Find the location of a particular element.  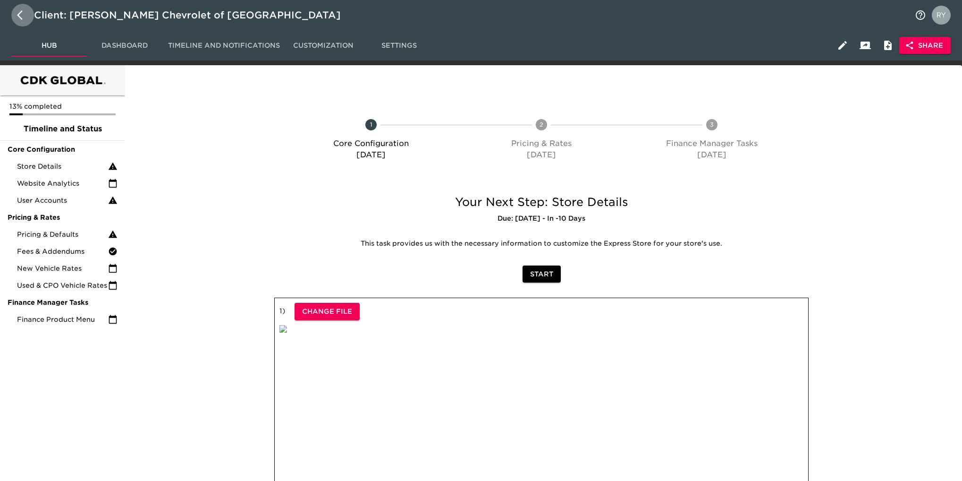

p: This task provides us with the necessary information to customize the Express Store for your stor... is located at coordinates (542, 244).